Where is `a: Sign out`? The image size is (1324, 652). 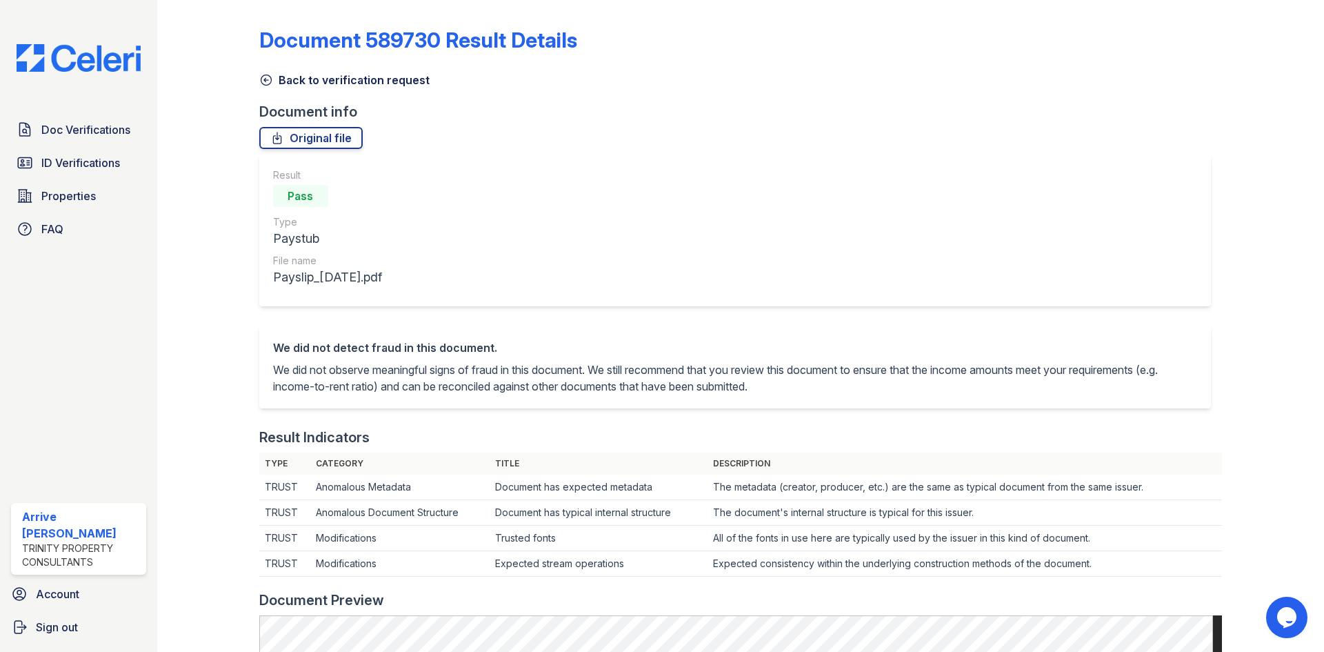
a: Sign out is located at coordinates (79, 627).